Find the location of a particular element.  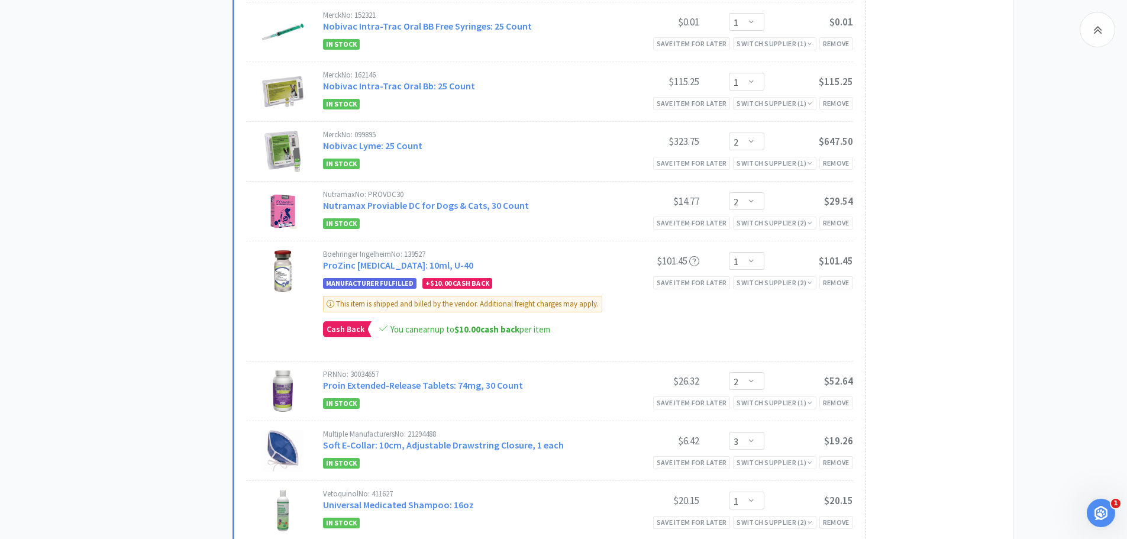

div: $0.01 is located at coordinates (655, 22).